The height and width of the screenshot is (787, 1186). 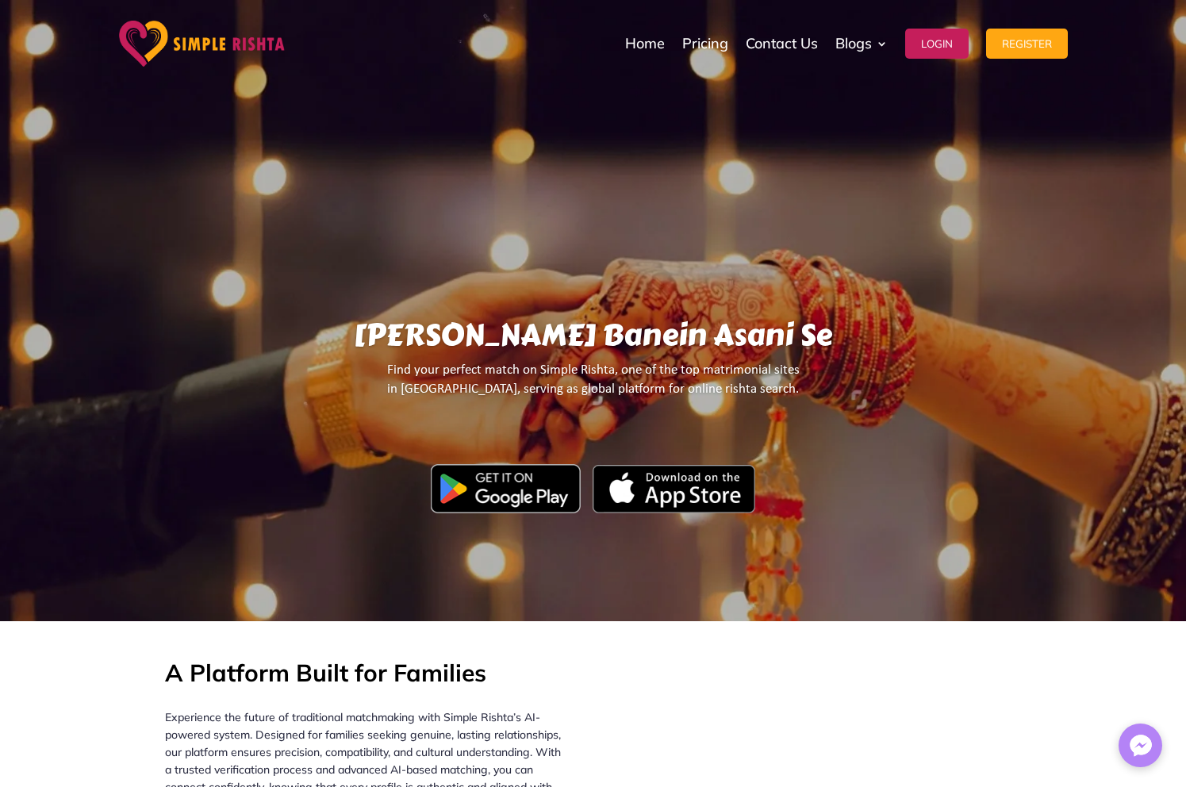 I want to click on a: Register, so click(x=1027, y=44).